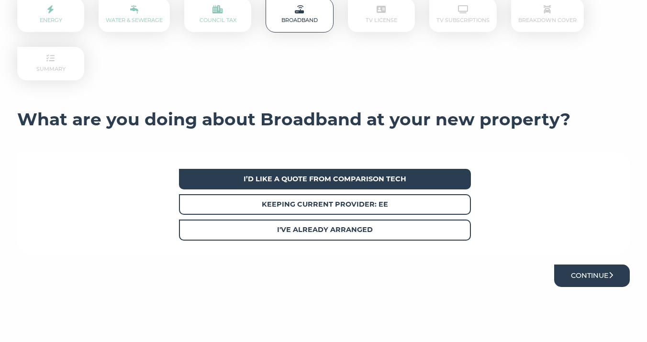 This screenshot has height=342, width=647. Describe the element at coordinates (323, 120) in the screenshot. I see `h3: What are you doing about Broadband at your new property?` at that location.